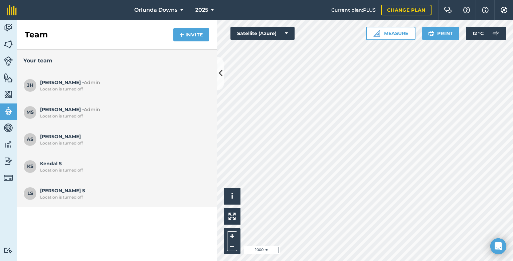 This screenshot has width=513, height=261. I want to click on span: MS, so click(30, 113).